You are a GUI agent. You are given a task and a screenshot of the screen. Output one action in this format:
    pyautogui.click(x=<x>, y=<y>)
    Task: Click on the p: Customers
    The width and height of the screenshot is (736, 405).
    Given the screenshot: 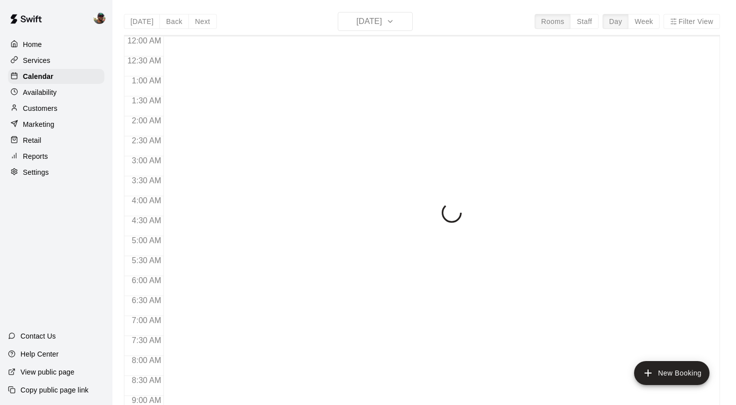 What is the action you would take?
    pyautogui.click(x=40, y=108)
    